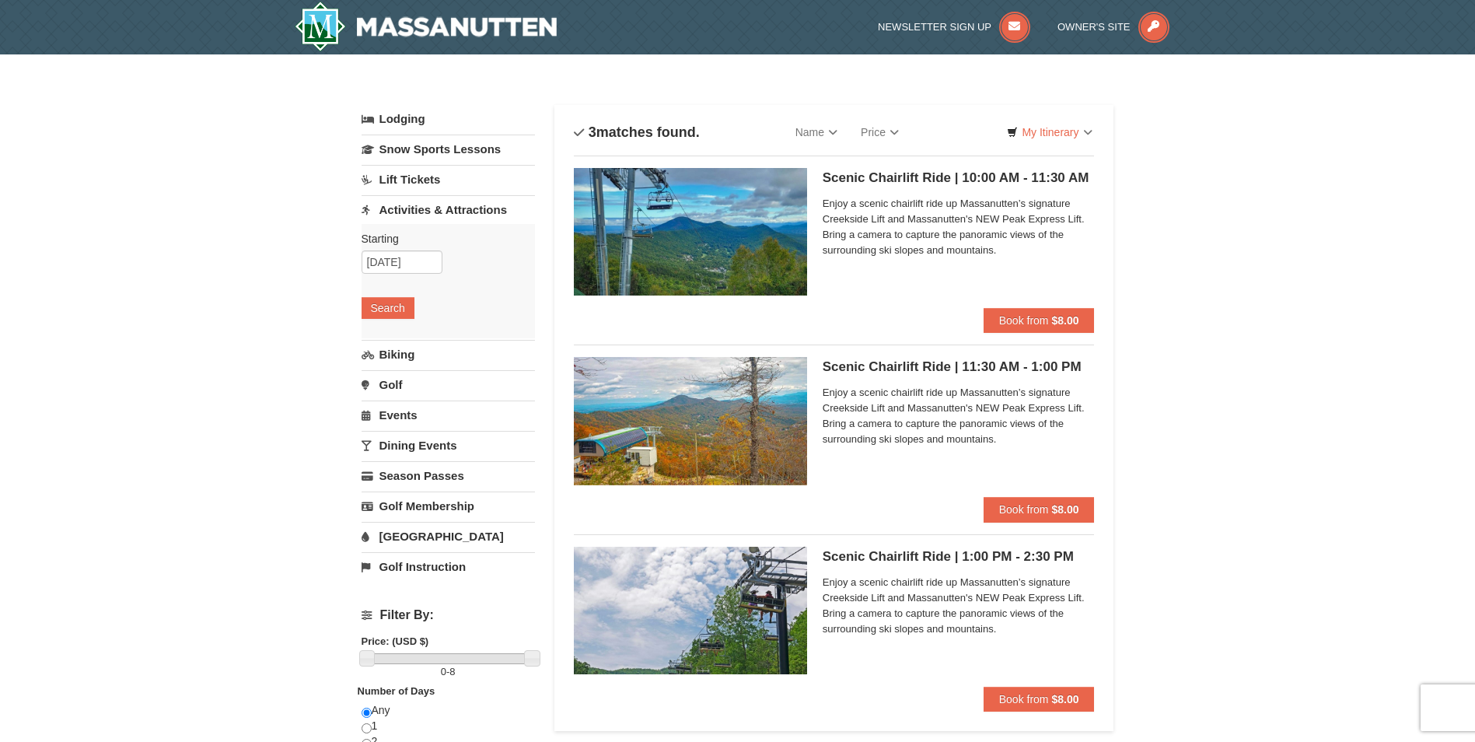  What do you see at coordinates (426, 26) in the screenshot?
I see `img: Massanutten Resort Logo` at bounding box center [426, 26].